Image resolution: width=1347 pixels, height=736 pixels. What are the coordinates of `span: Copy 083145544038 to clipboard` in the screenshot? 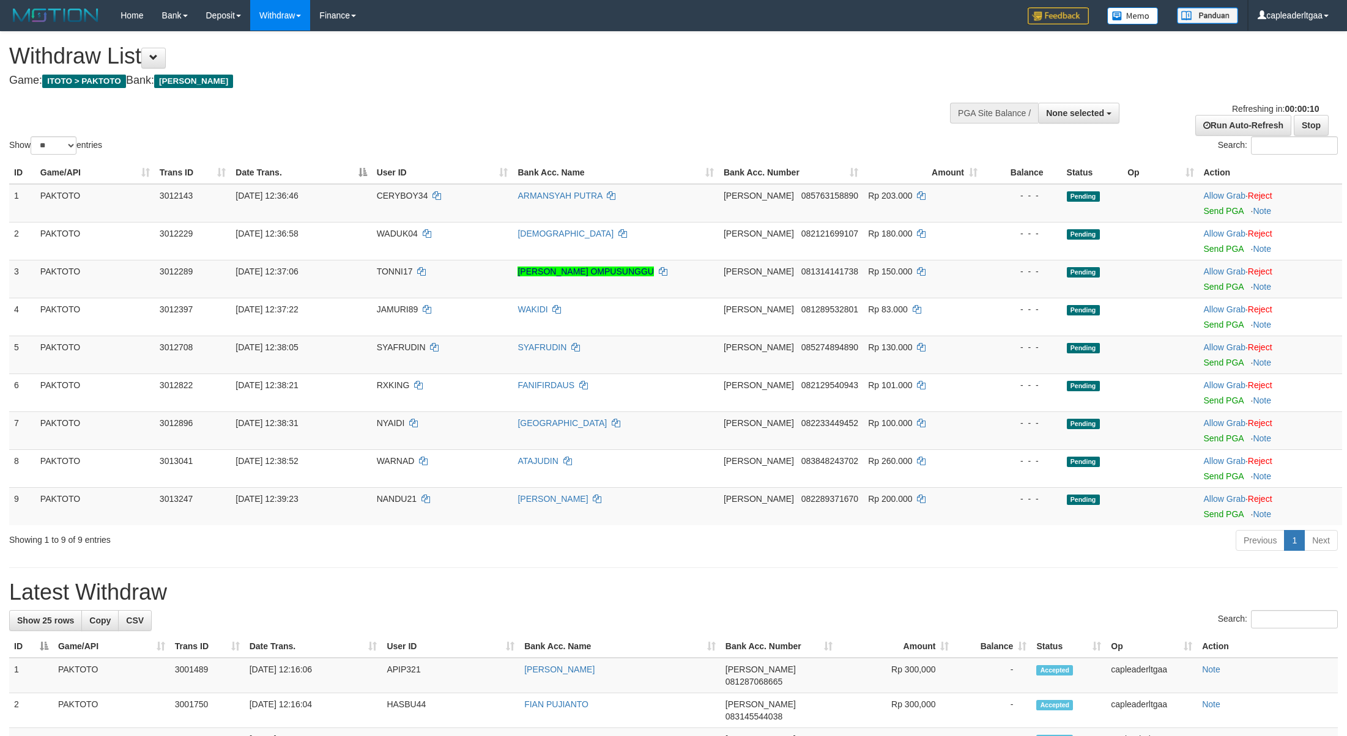 It's located at (754, 717).